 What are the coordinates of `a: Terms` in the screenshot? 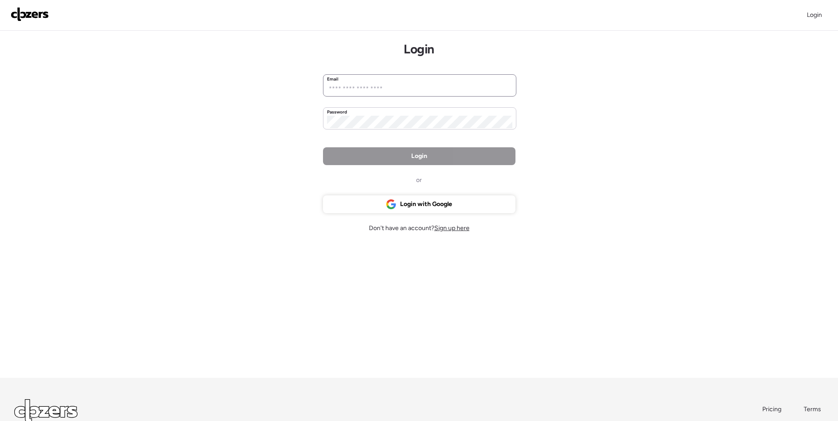 It's located at (813, 410).